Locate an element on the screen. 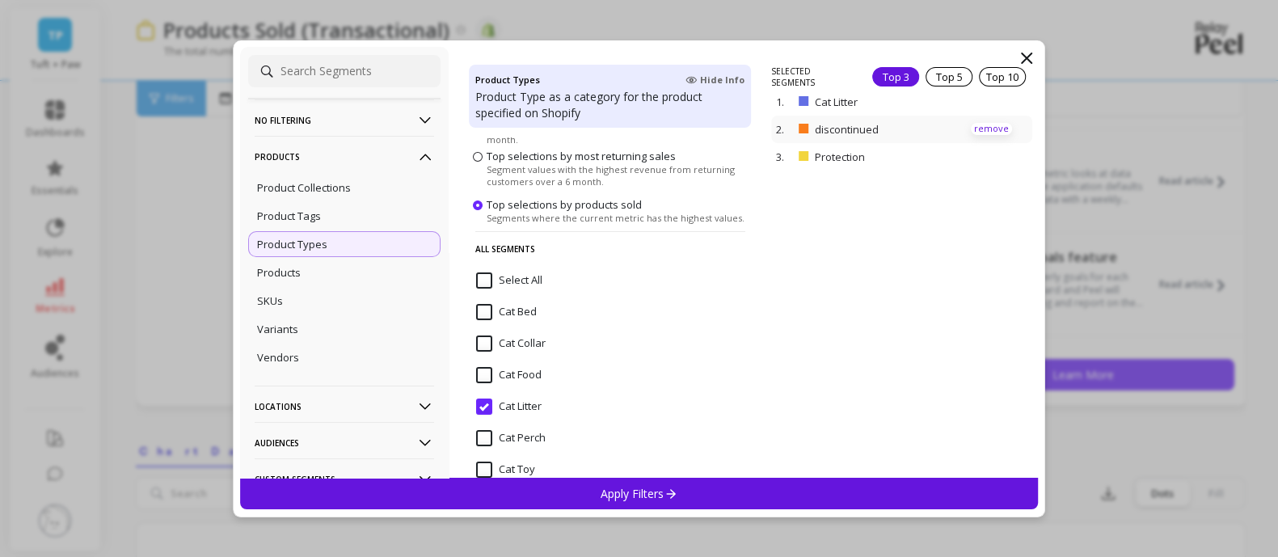  p: Product Tags is located at coordinates (289, 216).